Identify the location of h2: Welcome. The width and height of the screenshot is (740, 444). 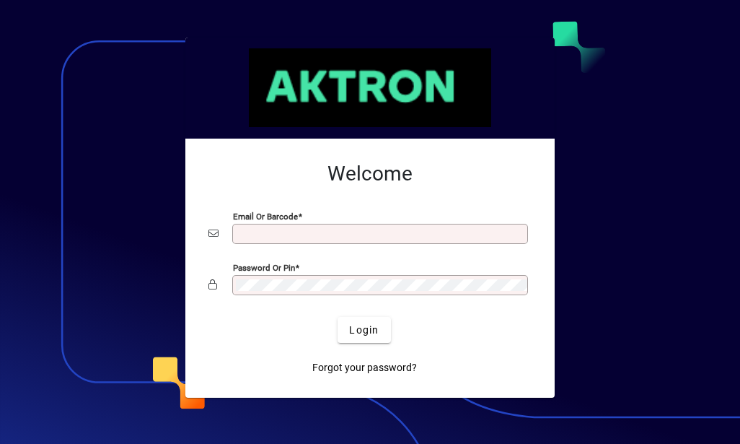
(370, 174).